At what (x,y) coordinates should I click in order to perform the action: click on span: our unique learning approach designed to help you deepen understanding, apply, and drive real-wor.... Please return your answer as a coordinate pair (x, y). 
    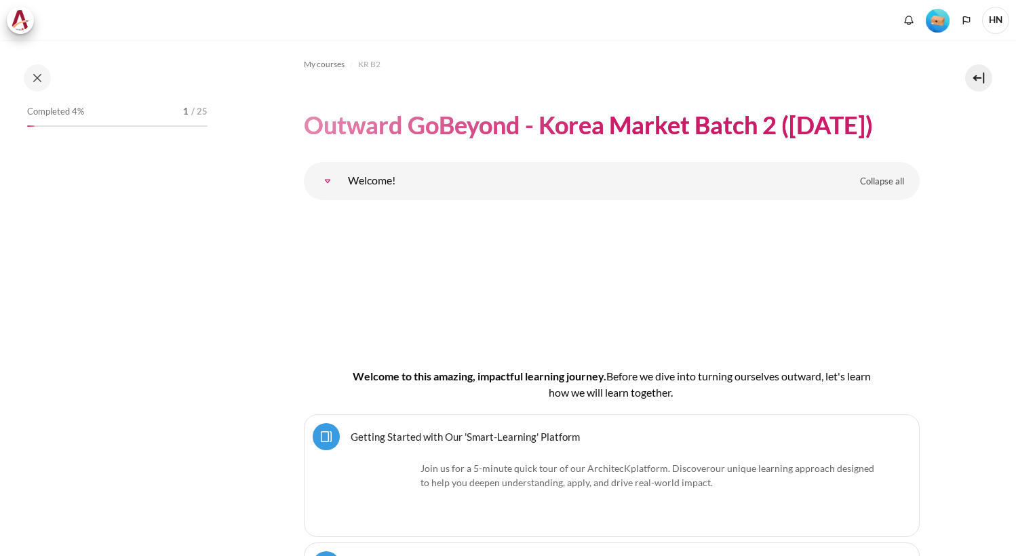
    Looking at the image, I should click on (647, 476).